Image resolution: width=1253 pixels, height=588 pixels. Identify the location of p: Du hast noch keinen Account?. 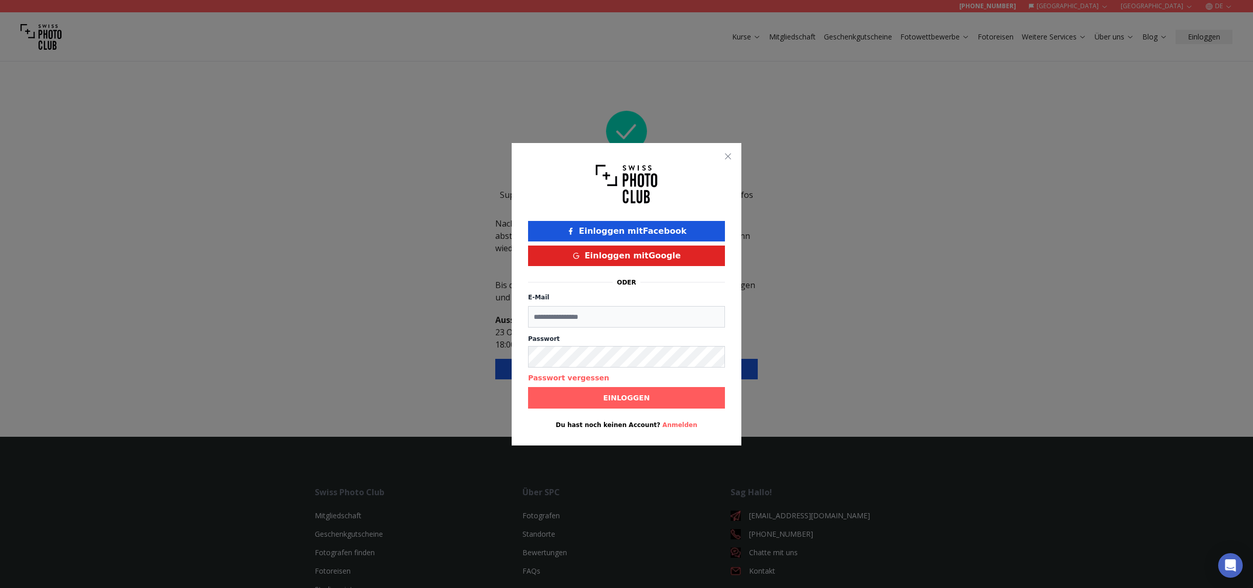
(627, 425).